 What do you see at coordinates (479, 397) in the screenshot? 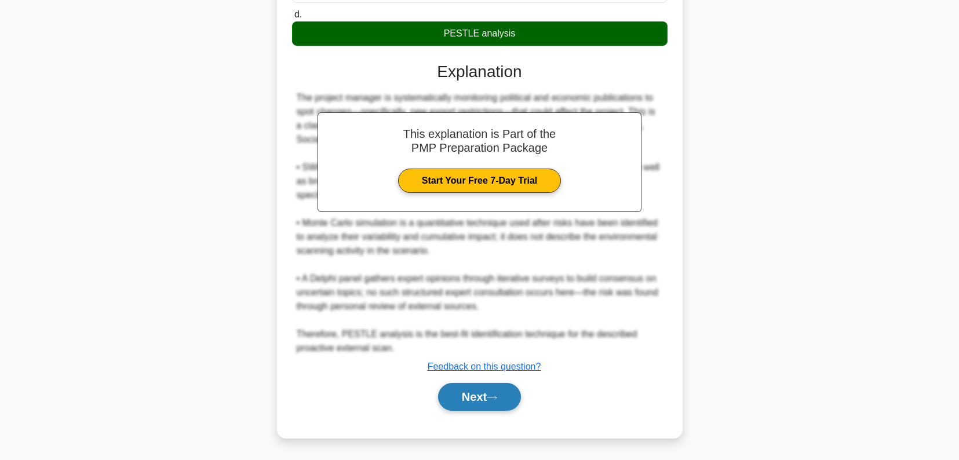
I see `button: Next` at bounding box center [479, 397].